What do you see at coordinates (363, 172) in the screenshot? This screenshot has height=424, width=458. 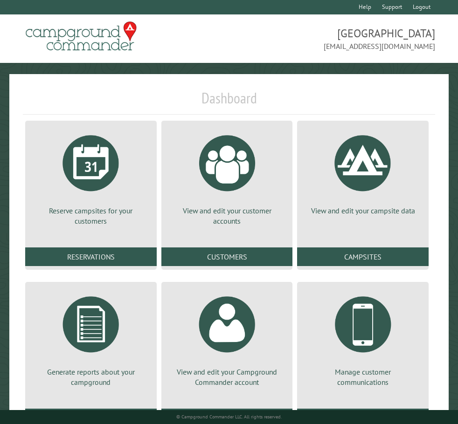 I see `a: View and edit your campsite data` at bounding box center [363, 172].